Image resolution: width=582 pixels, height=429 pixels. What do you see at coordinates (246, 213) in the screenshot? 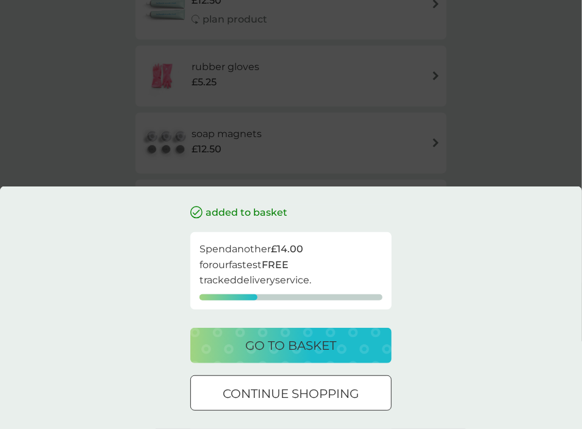
I see `p: added to basket` at bounding box center [246, 213].